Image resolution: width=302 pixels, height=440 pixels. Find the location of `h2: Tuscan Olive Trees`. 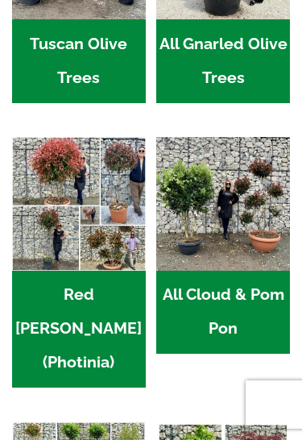

h2: Tuscan Olive Trees is located at coordinates (79, 61).